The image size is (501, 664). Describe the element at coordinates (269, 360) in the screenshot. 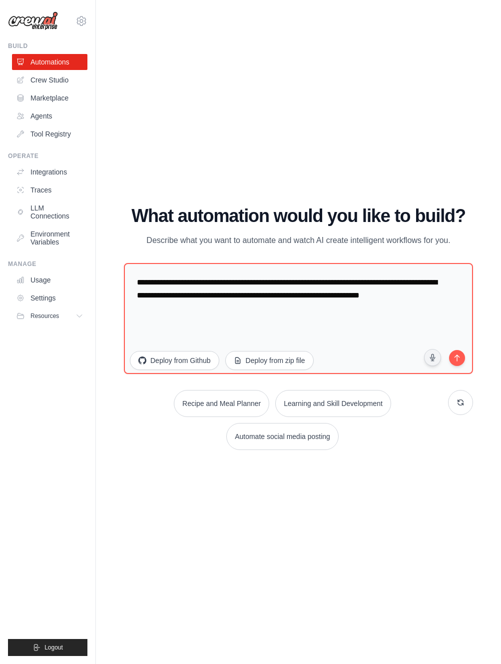

I see `button: Deploy from zip file` at that location.